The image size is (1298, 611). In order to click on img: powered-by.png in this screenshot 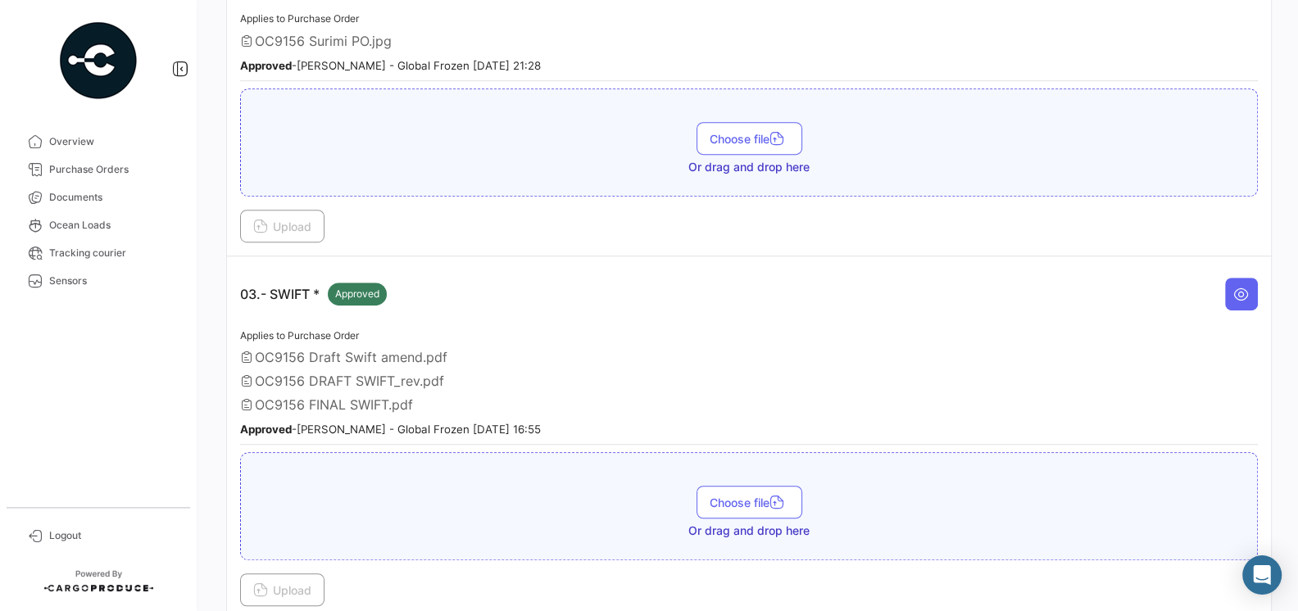, I will do `click(98, 61)`.